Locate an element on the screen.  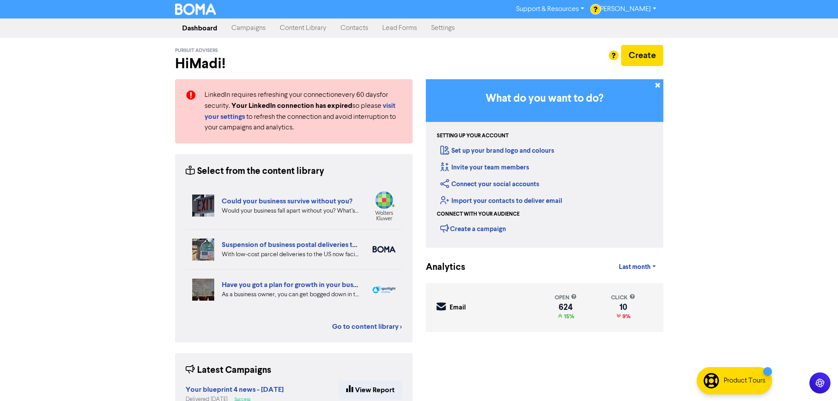
h3: What do you want to do? is located at coordinates (545, 99).